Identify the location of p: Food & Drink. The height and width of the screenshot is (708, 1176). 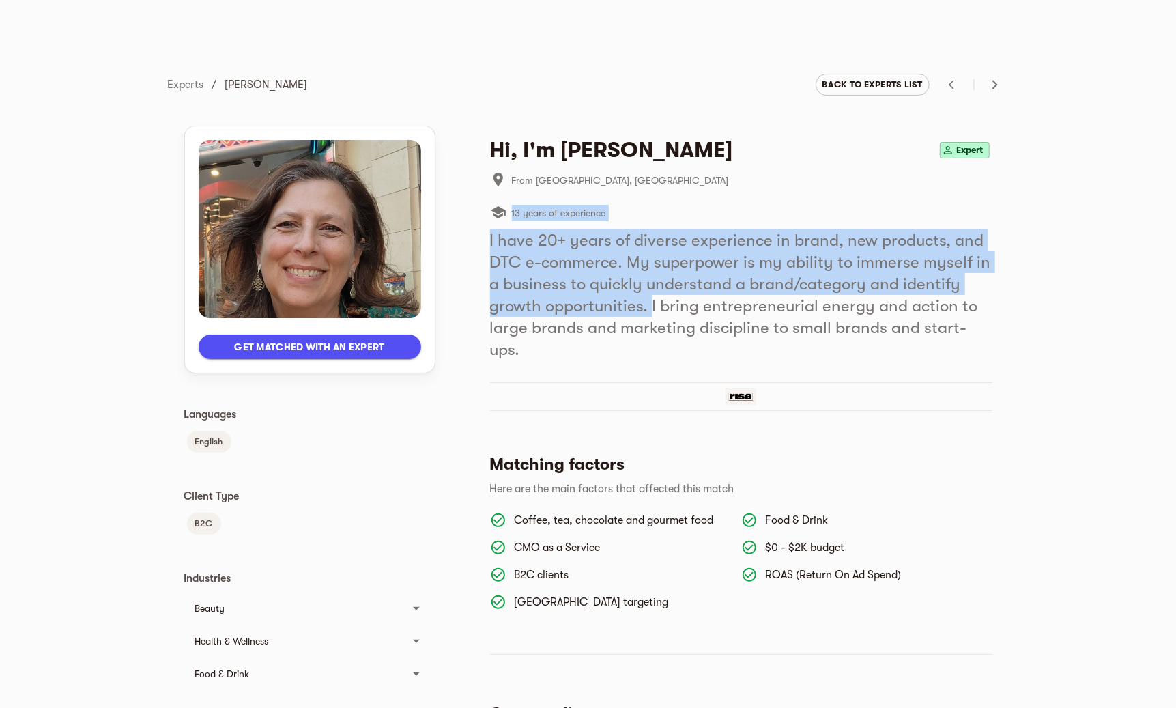
(873, 520).